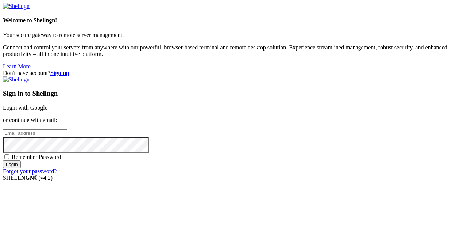 The image size is (467, 243). What do you see at coordinates (46, 177) in the screenshot?
I see `span: 4.2.0` at bounding box center [46, 177].